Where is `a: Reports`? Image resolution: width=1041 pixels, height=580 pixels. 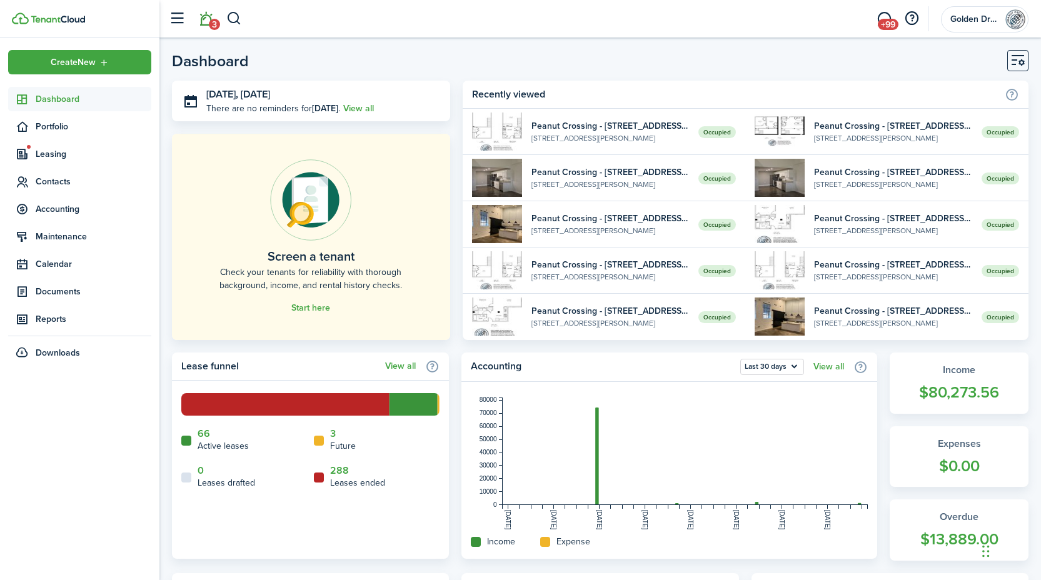 a: Reports is located at coordinates (79, 319).